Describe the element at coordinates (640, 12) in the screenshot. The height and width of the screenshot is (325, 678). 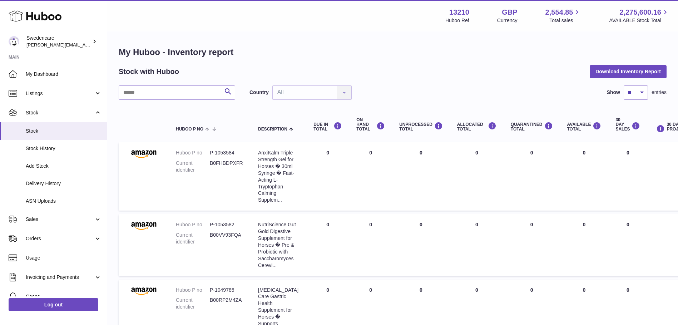
I see `span: 2,275,600.16` at that location.